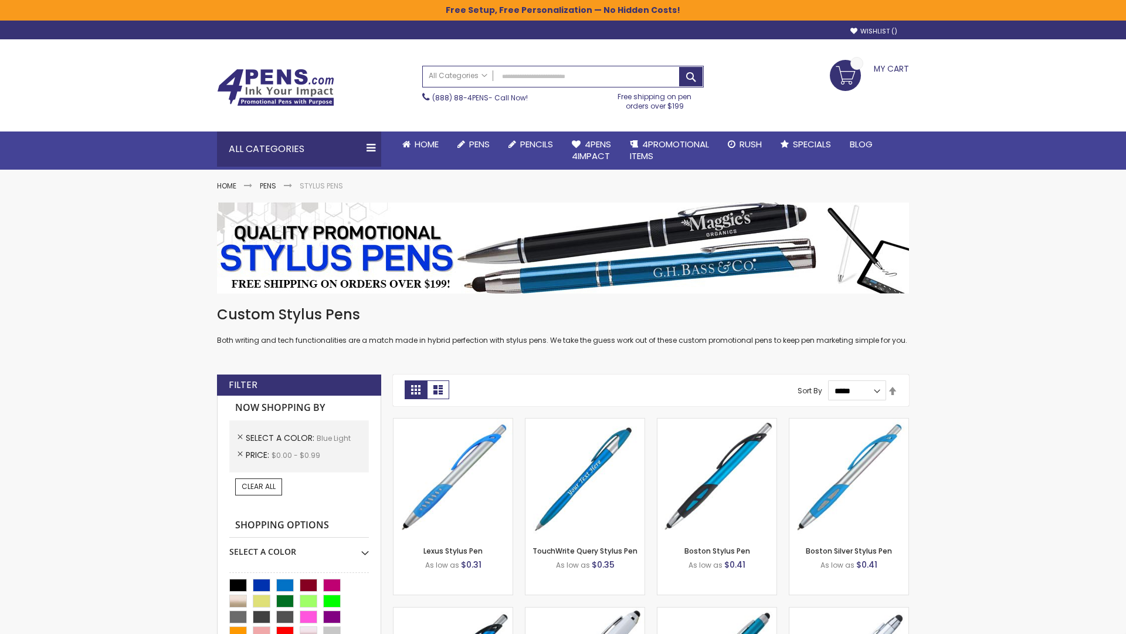 This screenshot has width=1126, height=634. I want to click on strong: Now Shopping by, so click(299, 408).